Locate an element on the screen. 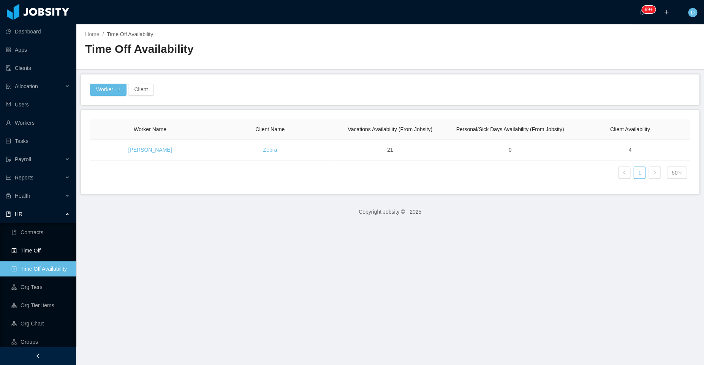 The height and width of the screenshot is (365, 704). div: 50 is located at coordinates (675, 173).